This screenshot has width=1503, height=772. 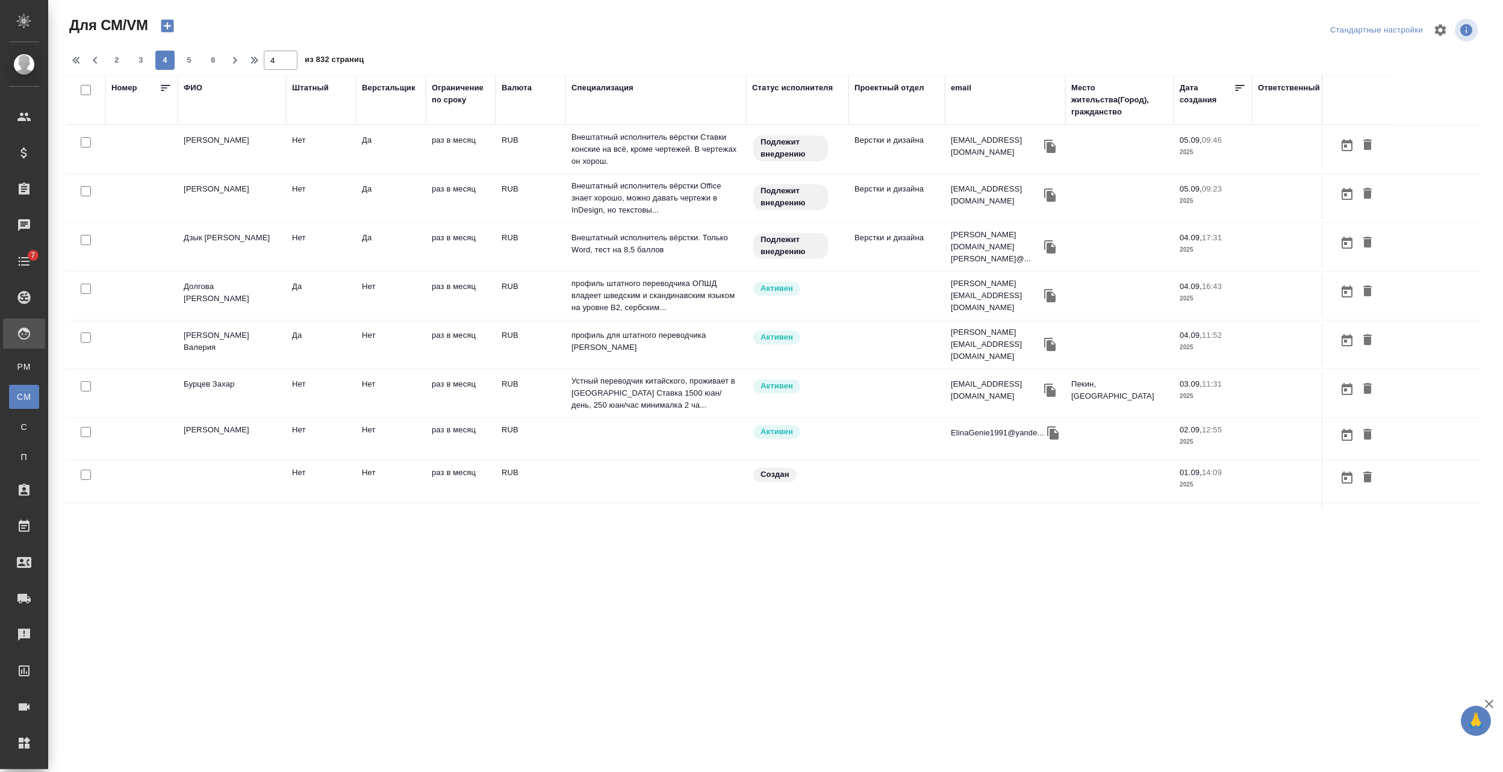 I want to click on span: Посмотреть информацию, so click(x=1467, y=30).